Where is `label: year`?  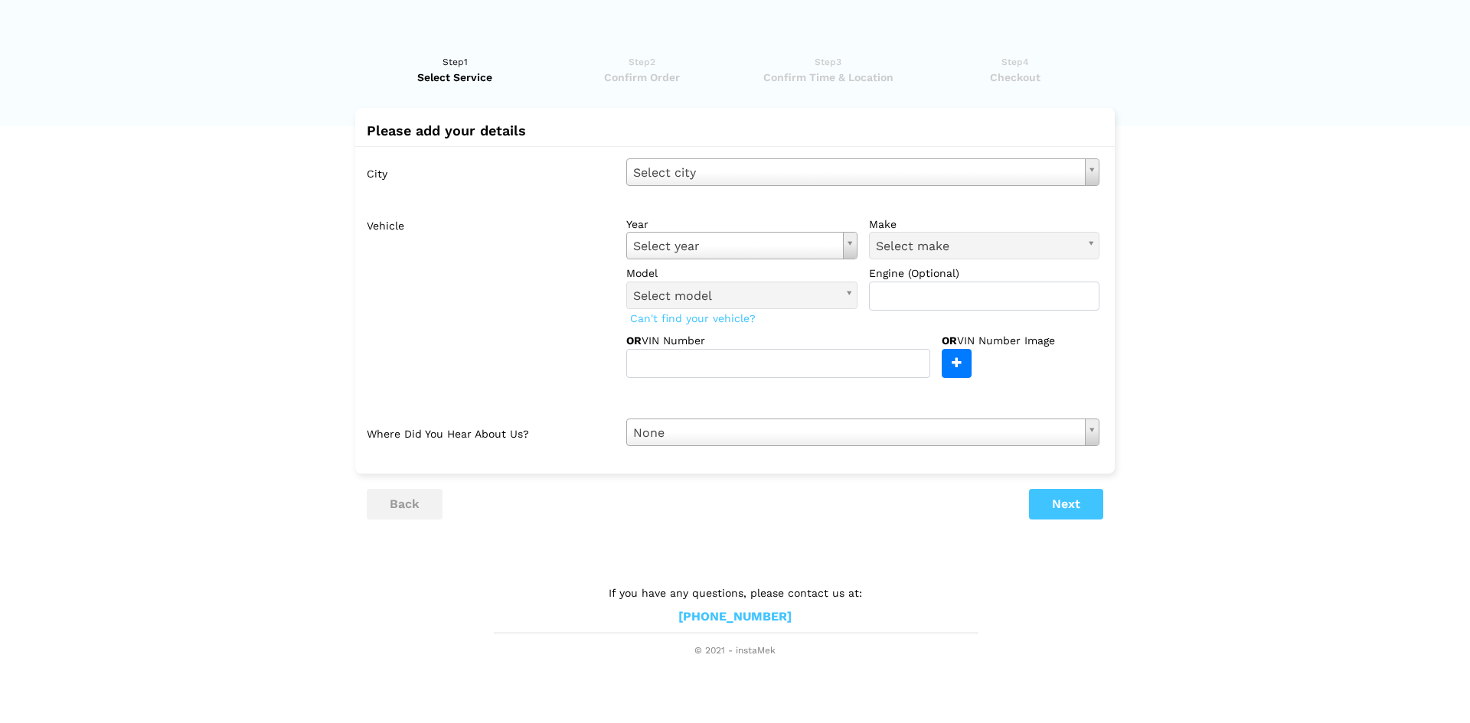
label: year is located at coordinates (742, 224).